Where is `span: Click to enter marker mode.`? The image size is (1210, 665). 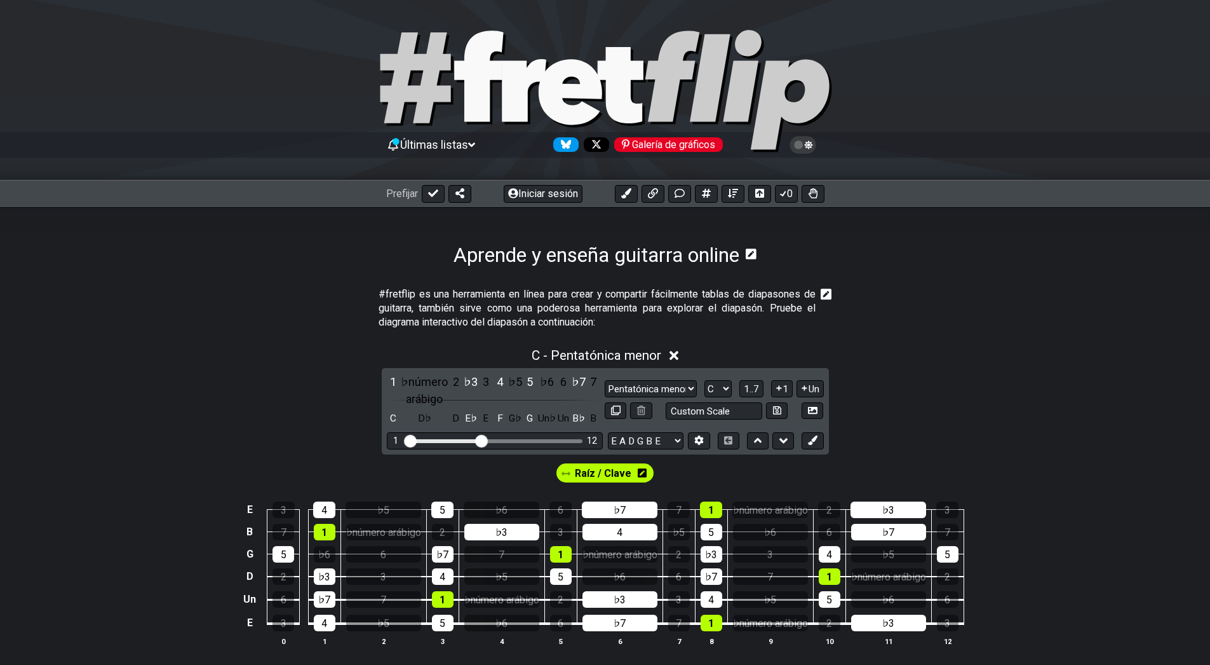
span: Click to enter marker mode. is located at coordinates (603, 473).